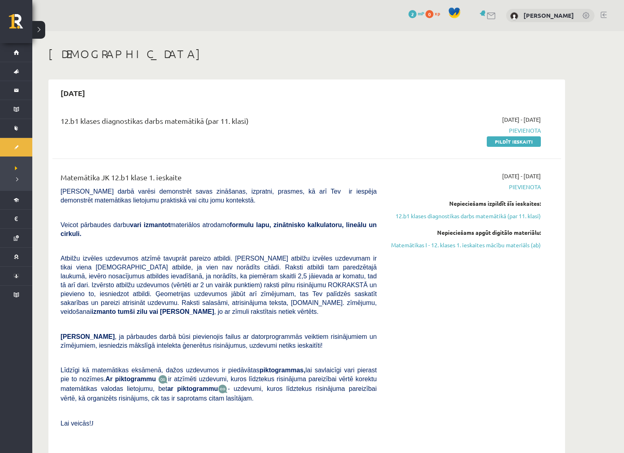  Describe the element at coordinates (464, 232) in the screenshot. I see `div: Nepieciešams apgūt digitālo materiālu:` at that location.